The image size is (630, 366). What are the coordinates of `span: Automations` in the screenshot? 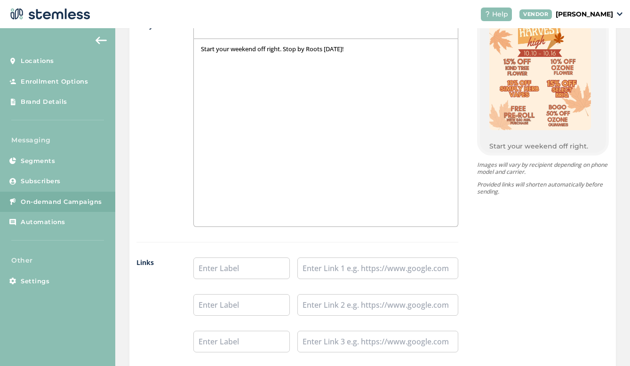 It's located at (43, 223).